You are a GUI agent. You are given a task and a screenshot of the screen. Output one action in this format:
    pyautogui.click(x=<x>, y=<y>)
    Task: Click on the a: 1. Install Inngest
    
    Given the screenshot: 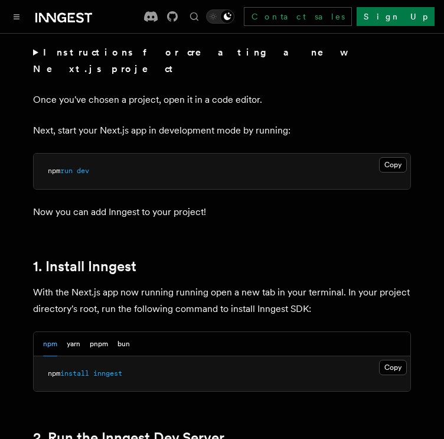 What is the action you would take?
    pyautogui.click(x=84, y=266)
    